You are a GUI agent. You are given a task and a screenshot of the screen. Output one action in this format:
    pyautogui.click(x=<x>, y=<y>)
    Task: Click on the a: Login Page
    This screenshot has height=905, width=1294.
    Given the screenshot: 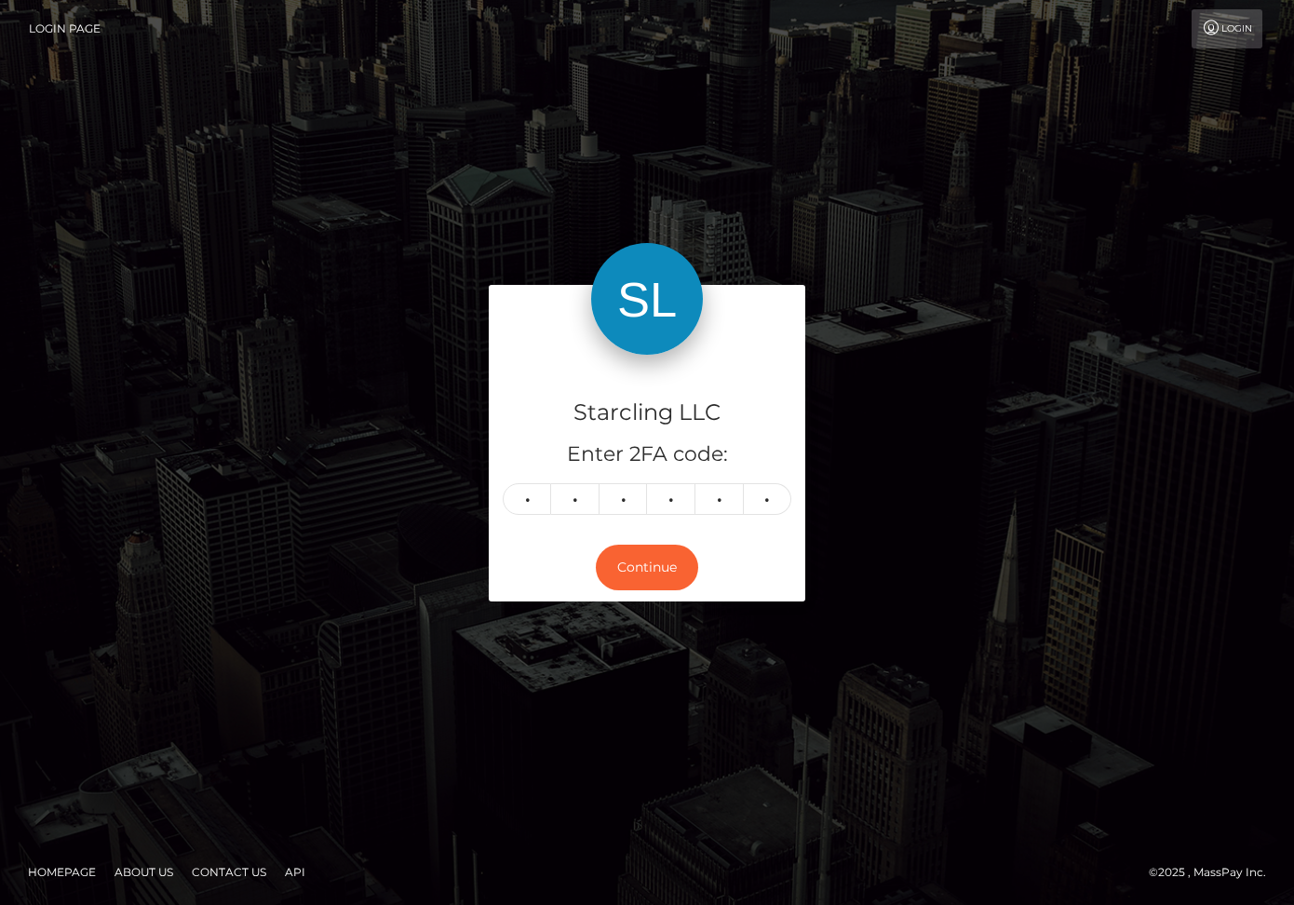 What is the action you would take?
    pyautogui.click(x=64, y=29)
    